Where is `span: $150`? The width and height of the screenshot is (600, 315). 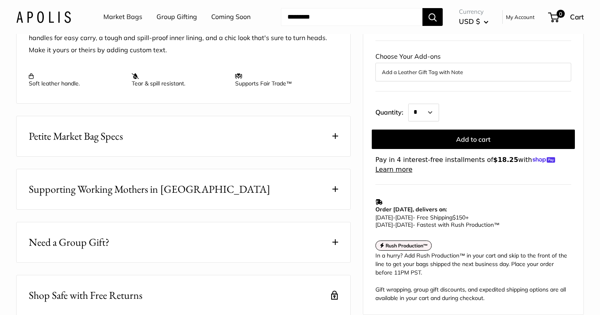
span: $150 is located at coordinates (459, 218).